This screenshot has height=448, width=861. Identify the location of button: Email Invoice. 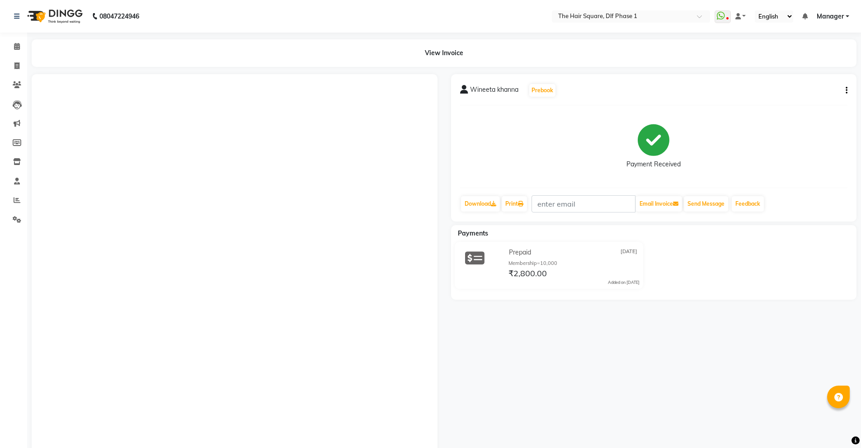
(659, 204).